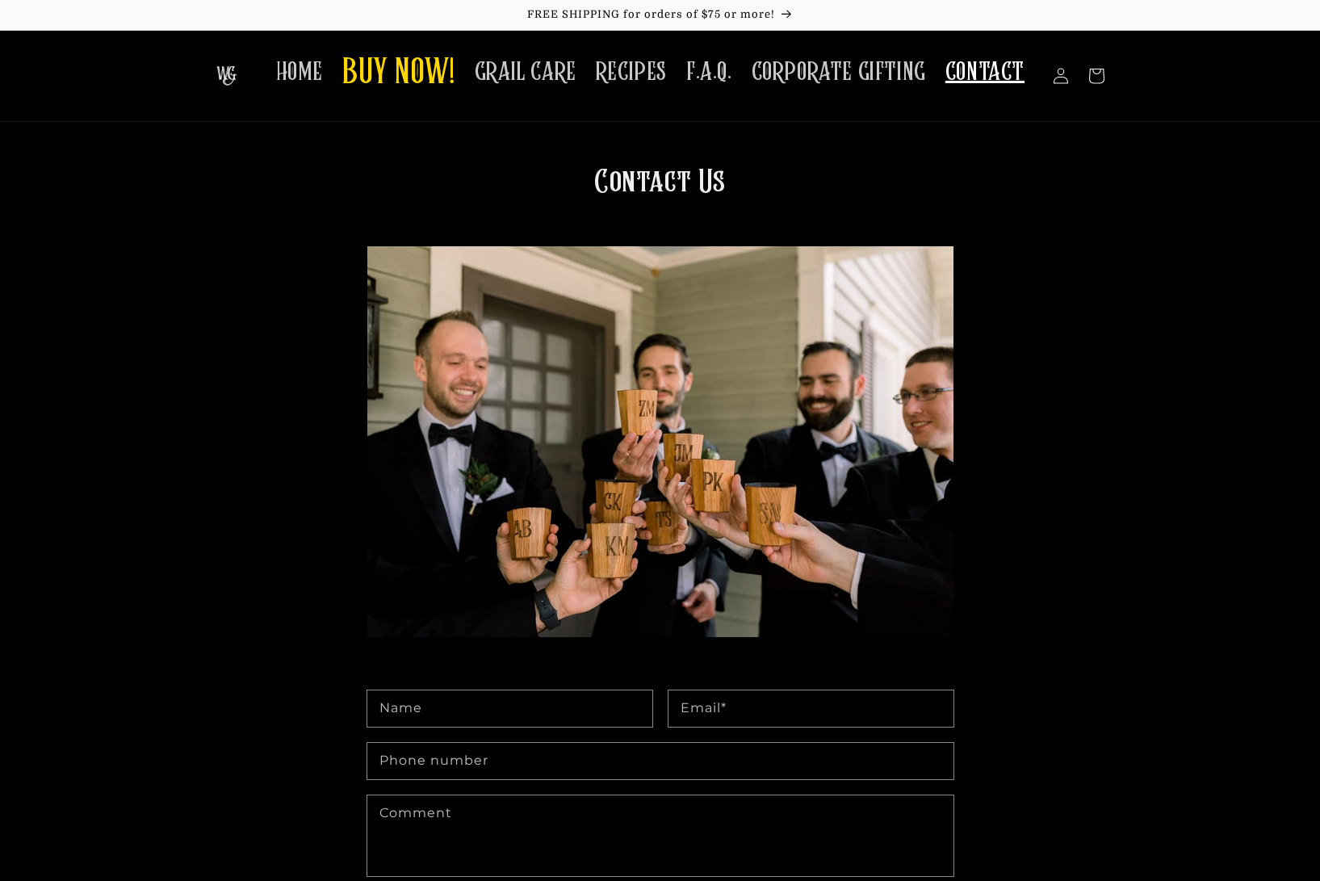  Describe the element at coordinates (399, 73) in the screenshot. I see `span: BUY NOW!` at that location.